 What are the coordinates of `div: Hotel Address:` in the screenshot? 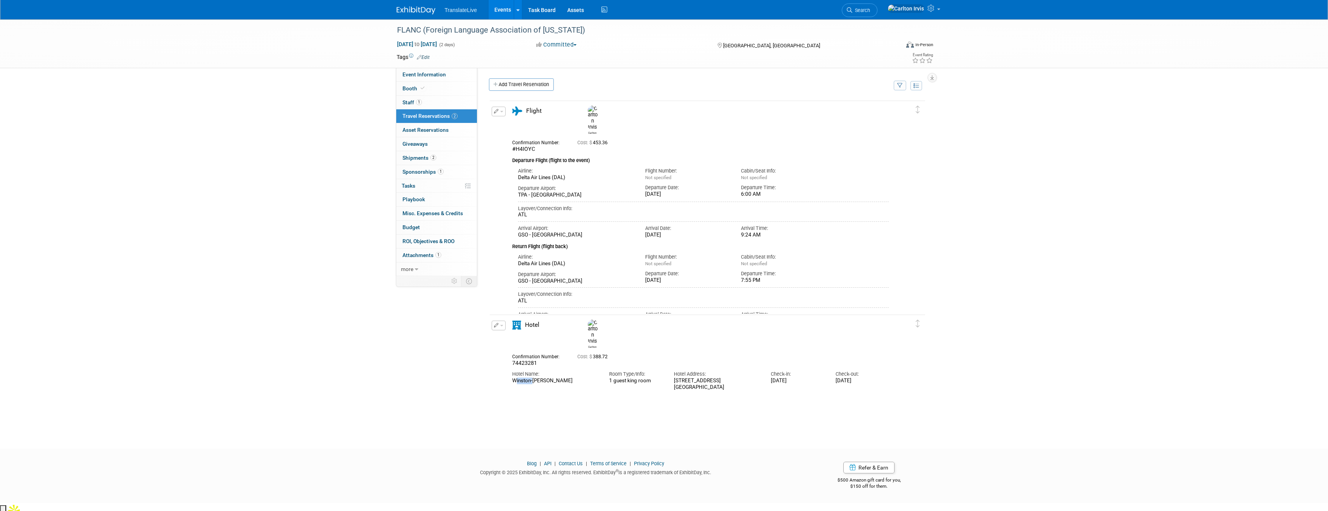 It's located at (716, 374).